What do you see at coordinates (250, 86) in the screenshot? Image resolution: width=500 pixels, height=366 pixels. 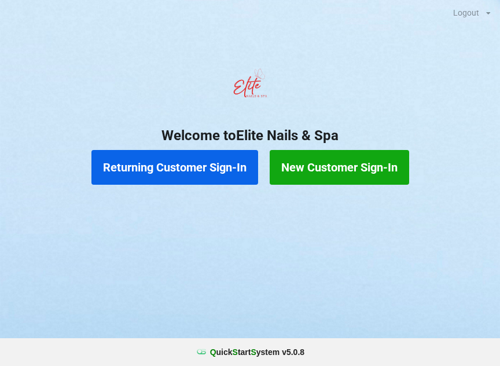 I see `img: EliteNailsSpa-Logo1.png` at bounding box center [250, 86].